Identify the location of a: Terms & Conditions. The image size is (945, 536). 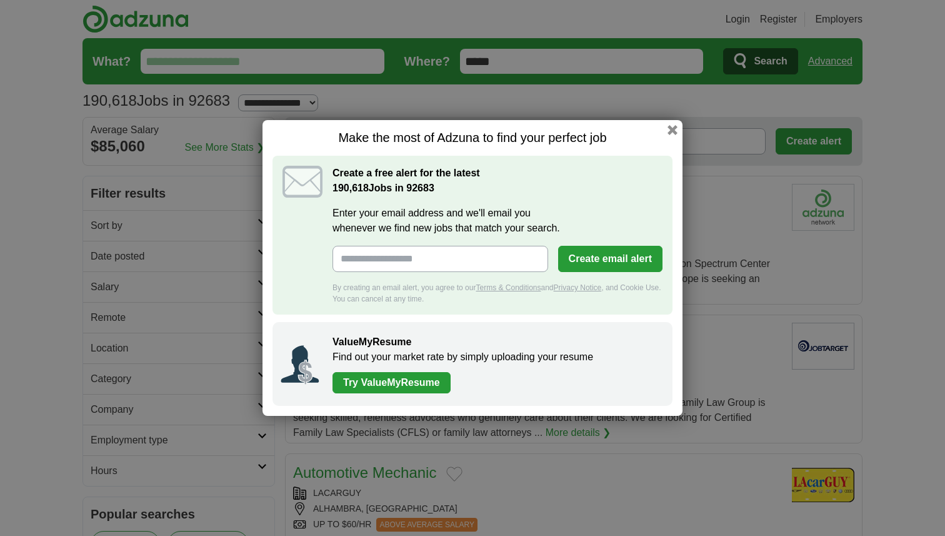
(508, 288).